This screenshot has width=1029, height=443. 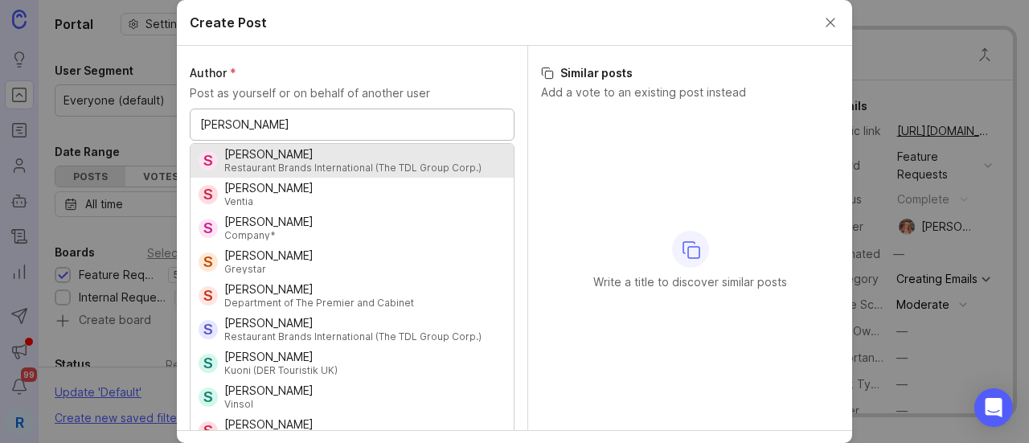 I want to click on div: Open Intercom Messenger, so click(x=994, y=408).